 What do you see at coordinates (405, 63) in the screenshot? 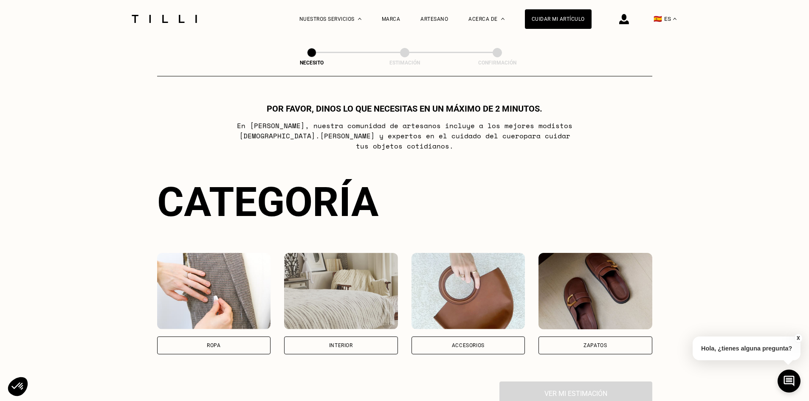
I see `div: Estimación` at bounding box center [405, 63].